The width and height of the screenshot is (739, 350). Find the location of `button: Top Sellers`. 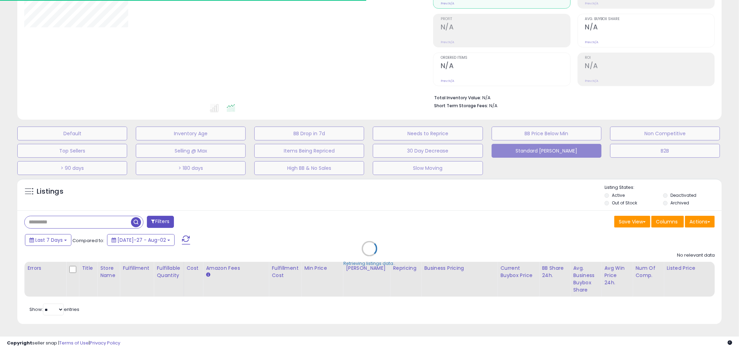

button: Top Sellers is located at coordinates (72, 151).